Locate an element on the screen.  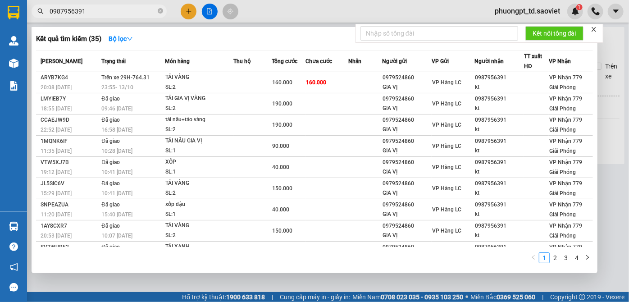
button: Bộ lọcdown is located at coordinates (121, 39).